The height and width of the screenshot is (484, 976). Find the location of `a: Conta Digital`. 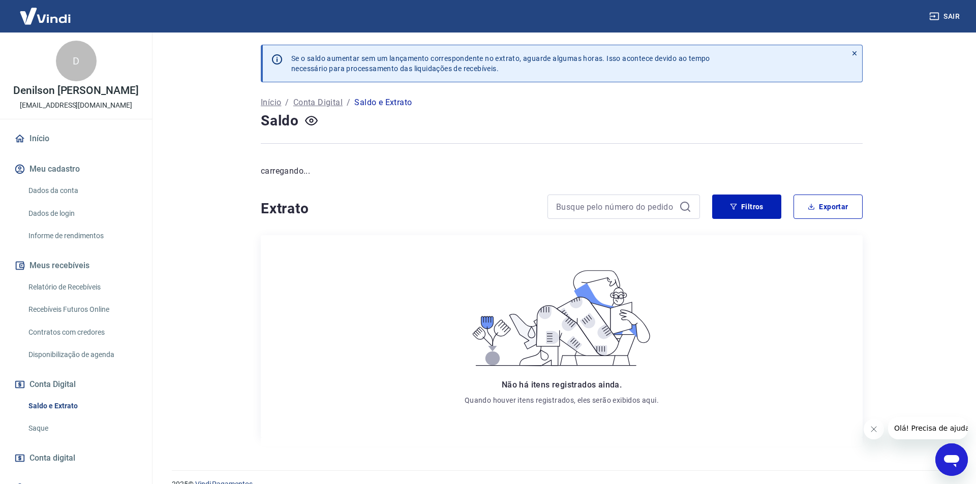

a: Conta Digital is located at coordinates (318, 103).